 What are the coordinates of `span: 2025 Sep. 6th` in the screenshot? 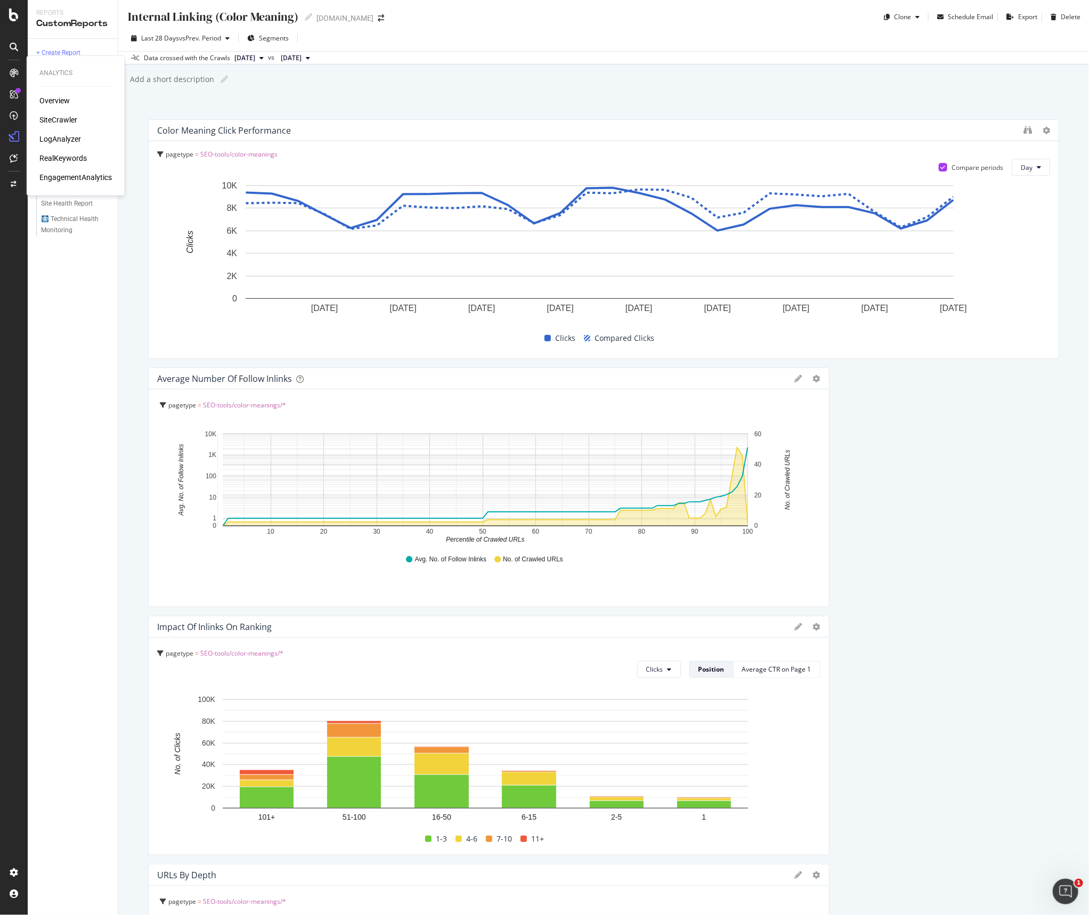 It's located at (245, 58).